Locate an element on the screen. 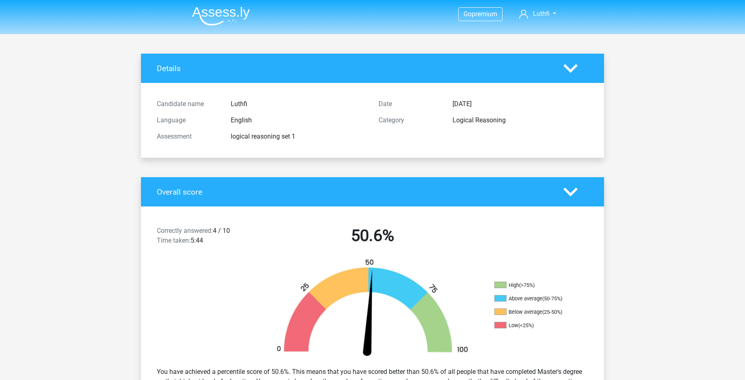 The image size is (745, 380). div: (>75%) is located at coordinates (527, 285).